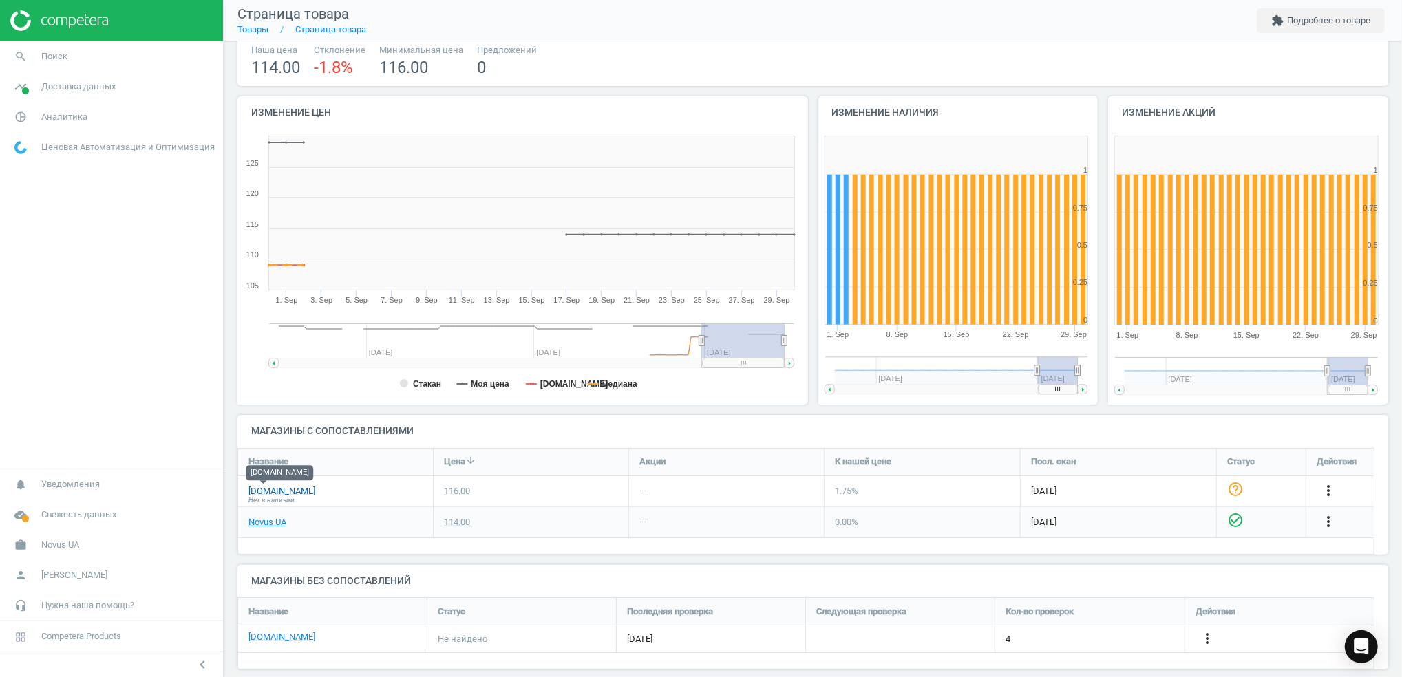  What do you see at coordinates (87, 606) in the screenshot?
I see `span: Нужна наша помощь?` at bounding box center [87, 606].